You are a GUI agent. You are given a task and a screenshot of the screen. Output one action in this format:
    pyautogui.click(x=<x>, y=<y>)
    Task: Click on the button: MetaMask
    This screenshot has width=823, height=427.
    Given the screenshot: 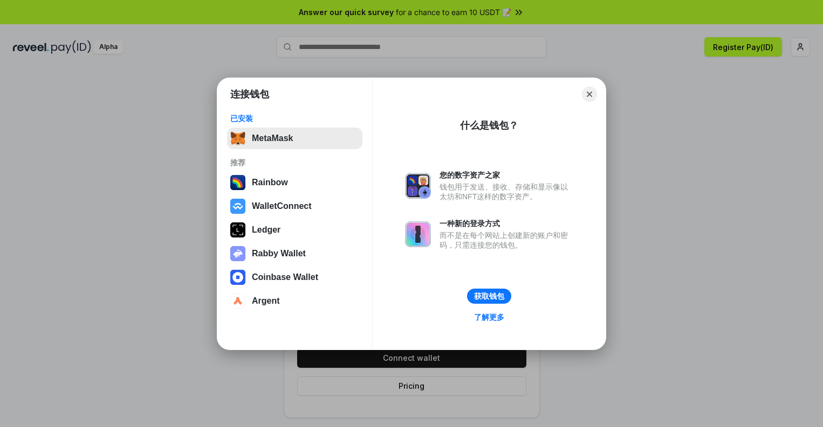 What is the action you would take?
    pyautogui.click(x=294, y=139)
    